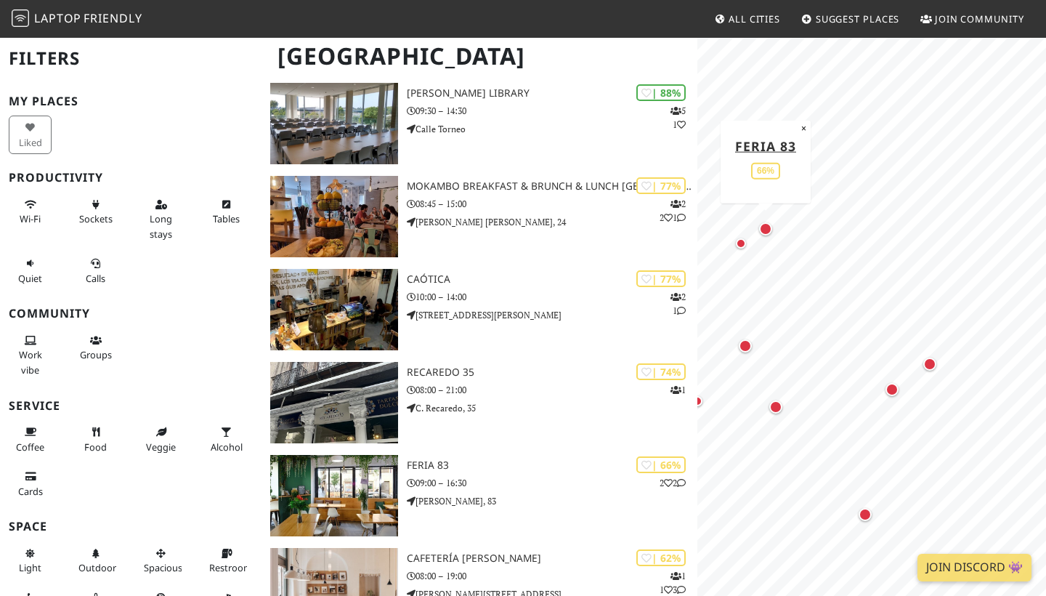  Describe the element at coordinates (678, 118) in the screenshot. I see `p: 5 1` at that location.